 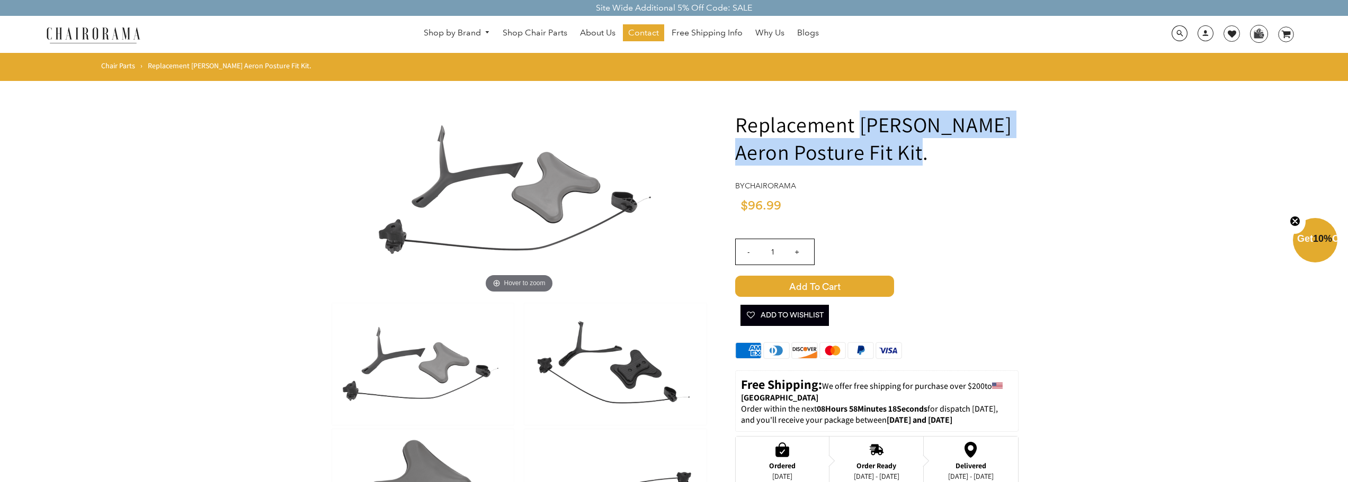 What do you see at coordinates (876, 390) in the screenshot?
I see `p: to` at bounding box center [876, 390].